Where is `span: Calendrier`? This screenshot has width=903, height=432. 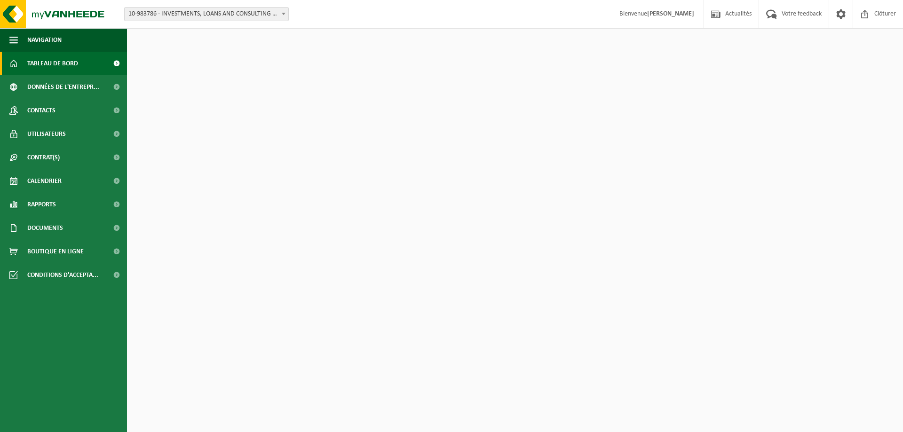
span: Calendrier is located at coordinates (44, 181).